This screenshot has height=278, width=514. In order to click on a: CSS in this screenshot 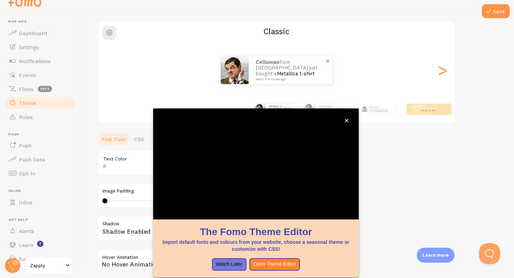, I will do `click(139, 139)`.